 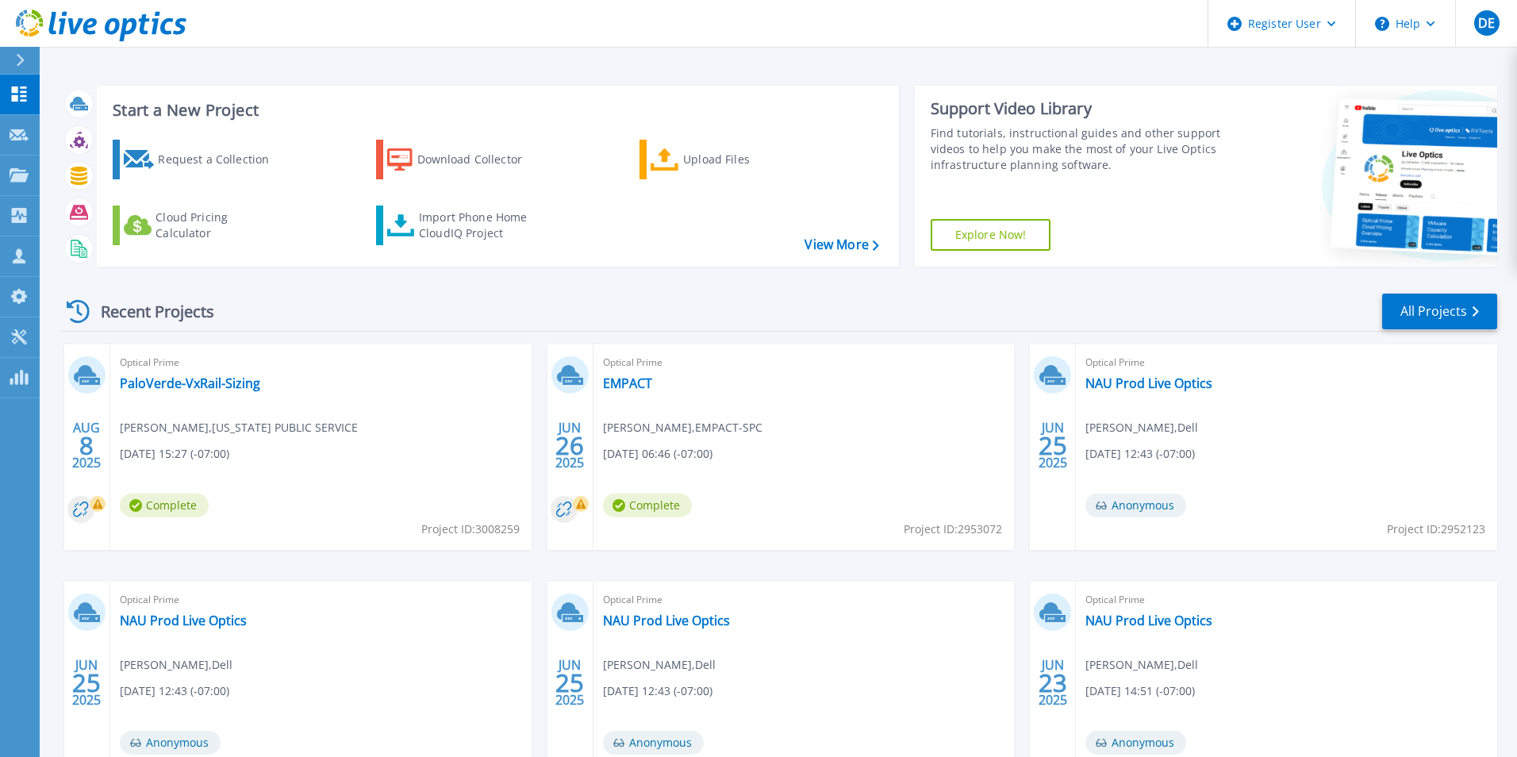 I want to click on a: EMPACT, so click(x=627, y=383).